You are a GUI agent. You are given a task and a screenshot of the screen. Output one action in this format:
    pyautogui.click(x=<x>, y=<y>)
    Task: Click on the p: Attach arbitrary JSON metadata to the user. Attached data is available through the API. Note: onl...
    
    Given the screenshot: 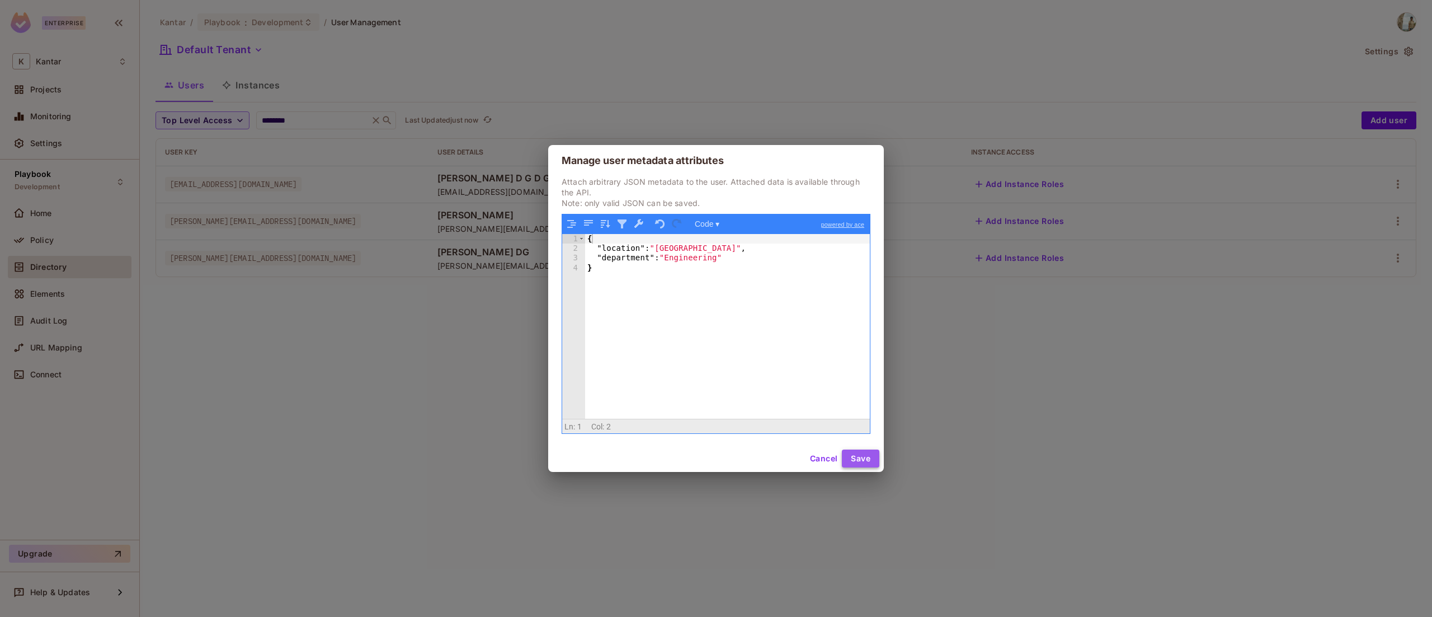 What is the action you would take?
    pyautogui.click(x=716, y=192)
    